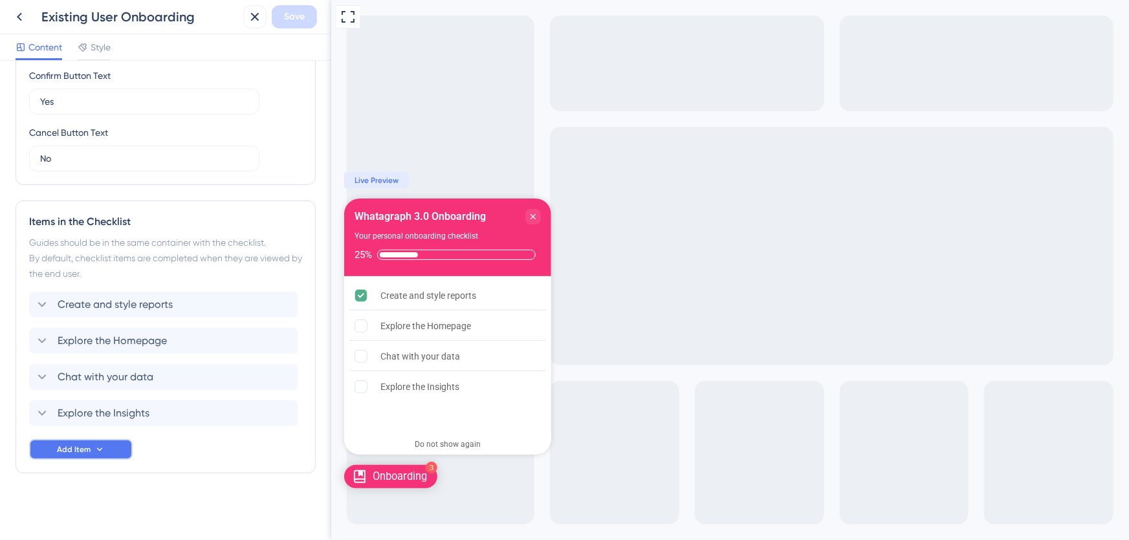  I want to click on div: Explore the Homepage, so click(94, 326).